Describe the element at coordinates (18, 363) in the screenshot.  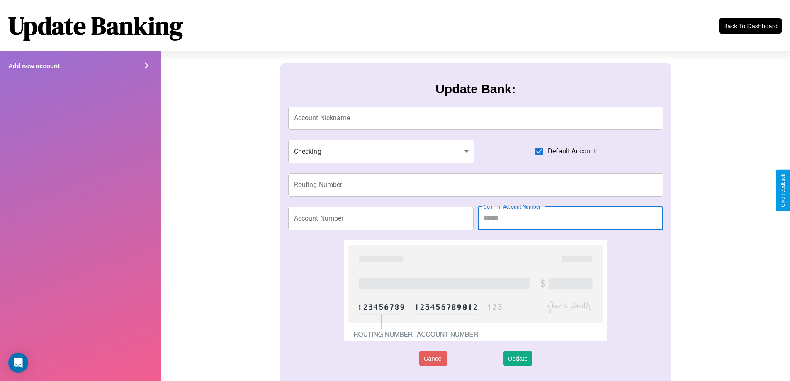
I see `div: Open Intercom Messenger` at that location.